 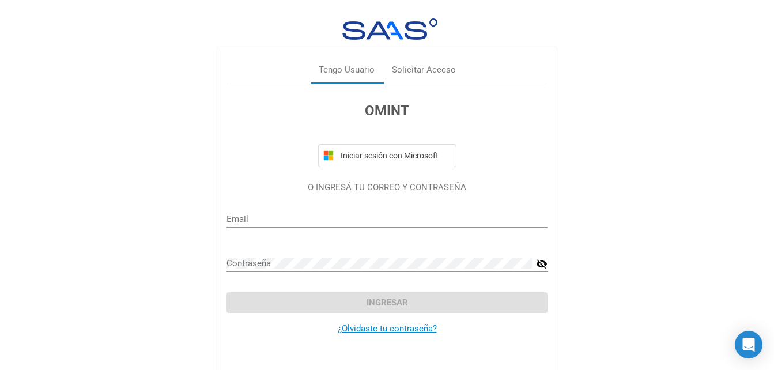 What do you see at coordinates (387, 329) in the screenshot?
I see `a: ¿Olvidaste tu contraseña?` at bounding box center [387, 329].